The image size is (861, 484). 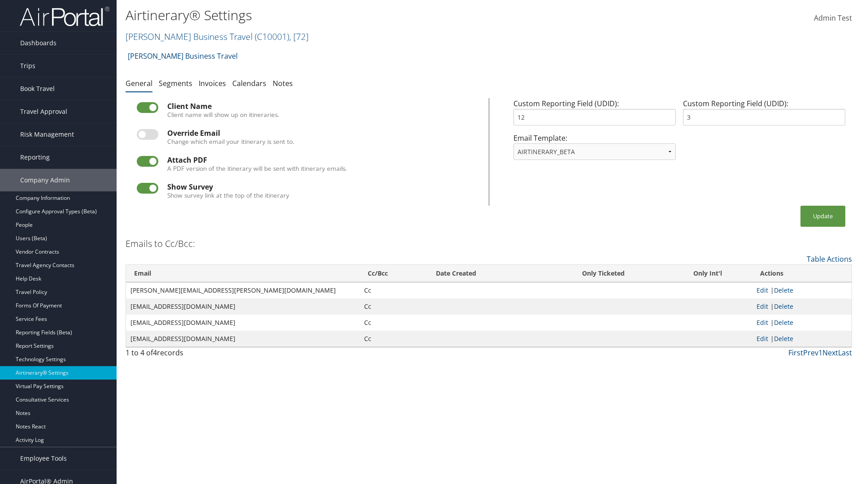 I want to click on a: 1, so click(x=820, y=353).